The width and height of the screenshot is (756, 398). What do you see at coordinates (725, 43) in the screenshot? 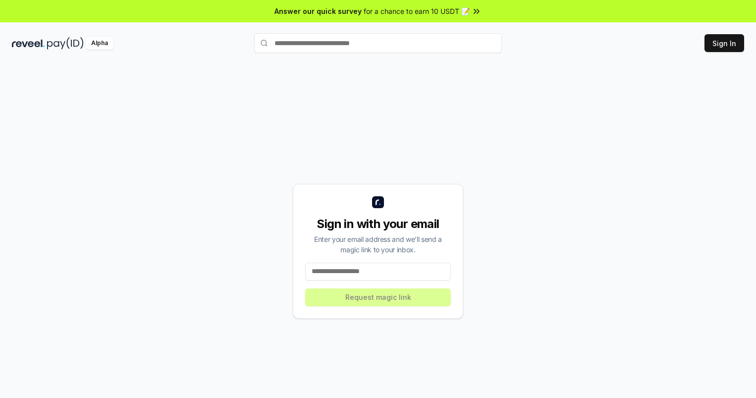
I see `button: Sign In` at bounding box center [725, 43].